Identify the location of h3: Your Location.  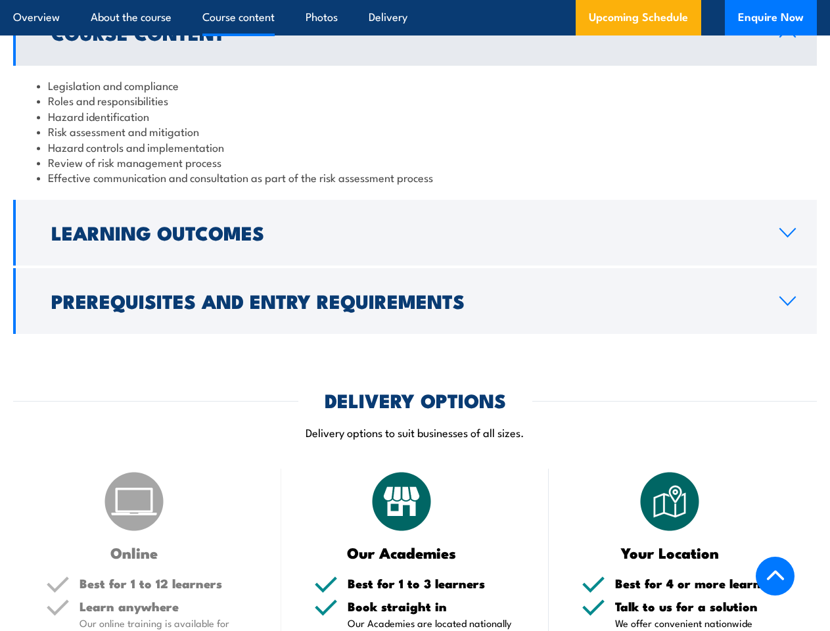
(669, 552).